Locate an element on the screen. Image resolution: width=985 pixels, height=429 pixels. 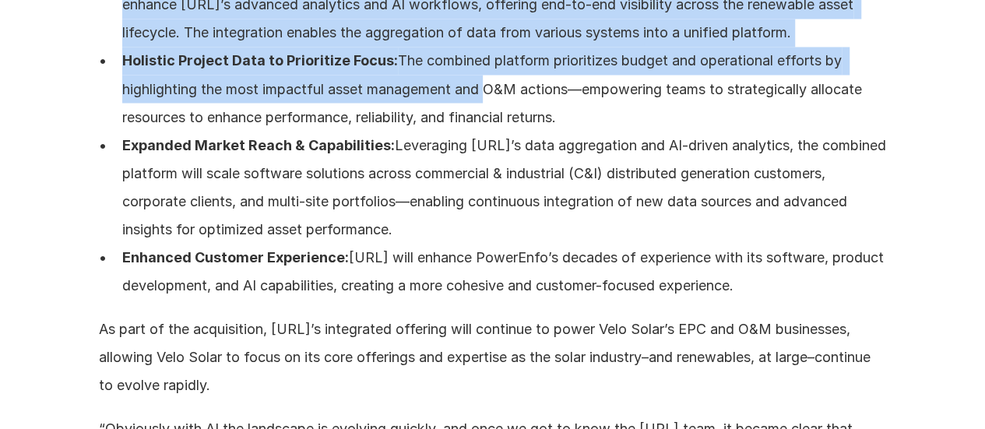
strong: Holistic Project Data to Prioritize Focus: is located at coordinates (260, 60).